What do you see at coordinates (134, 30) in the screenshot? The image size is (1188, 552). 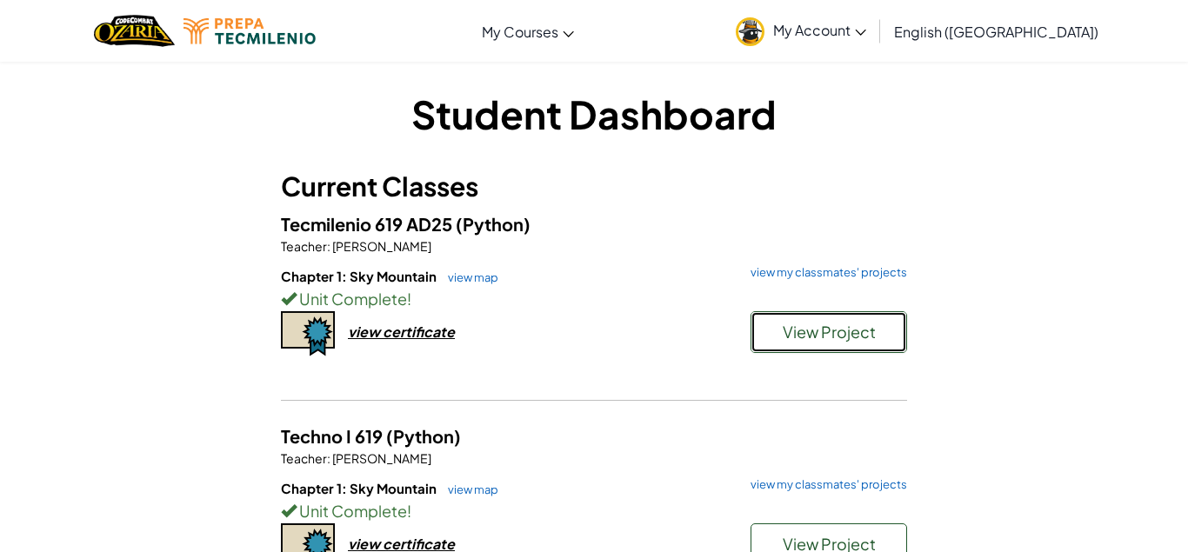 I see `img: Home` at bounding box center [134, 30].